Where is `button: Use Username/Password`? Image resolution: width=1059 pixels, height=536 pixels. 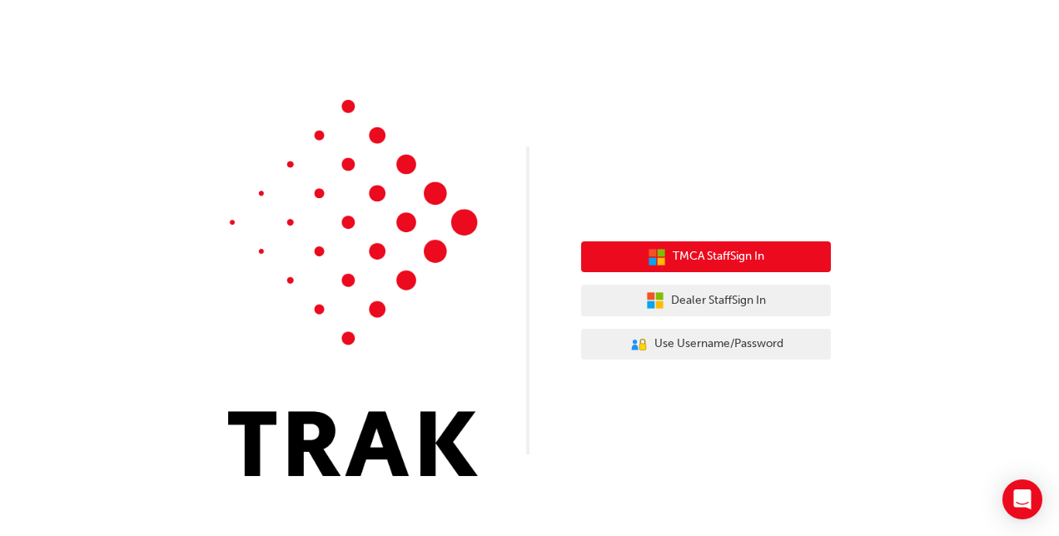 button: Use Username/Password is located at coordinates (706, 345).